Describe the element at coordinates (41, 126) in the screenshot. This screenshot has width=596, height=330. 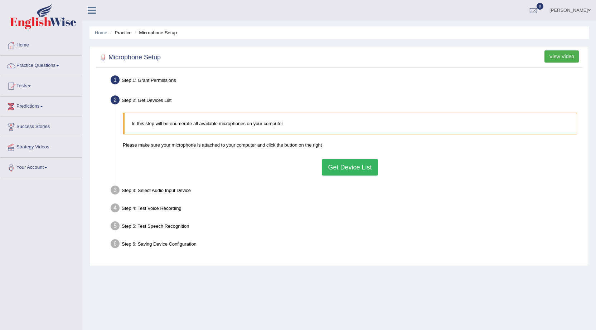
I see `a: Success Stories` at that location.